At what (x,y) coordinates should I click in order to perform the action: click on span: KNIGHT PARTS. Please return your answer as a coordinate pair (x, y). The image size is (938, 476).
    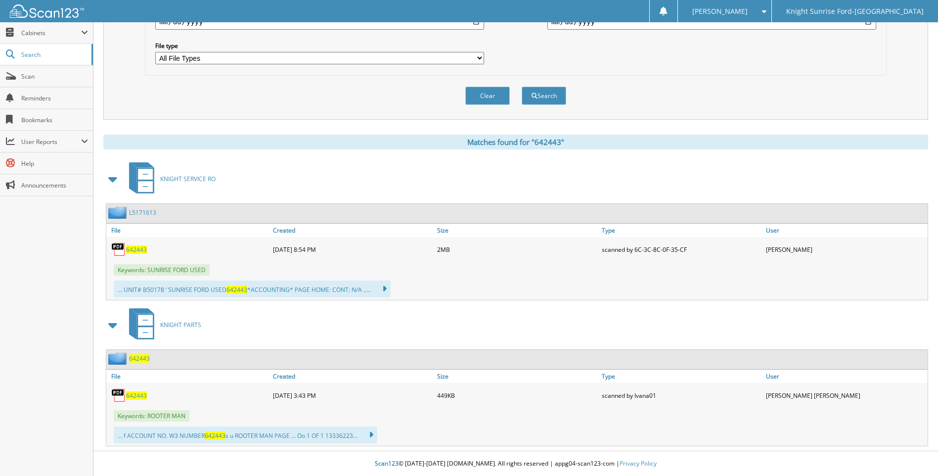
    Looking at the image, I should click on (181, 325).